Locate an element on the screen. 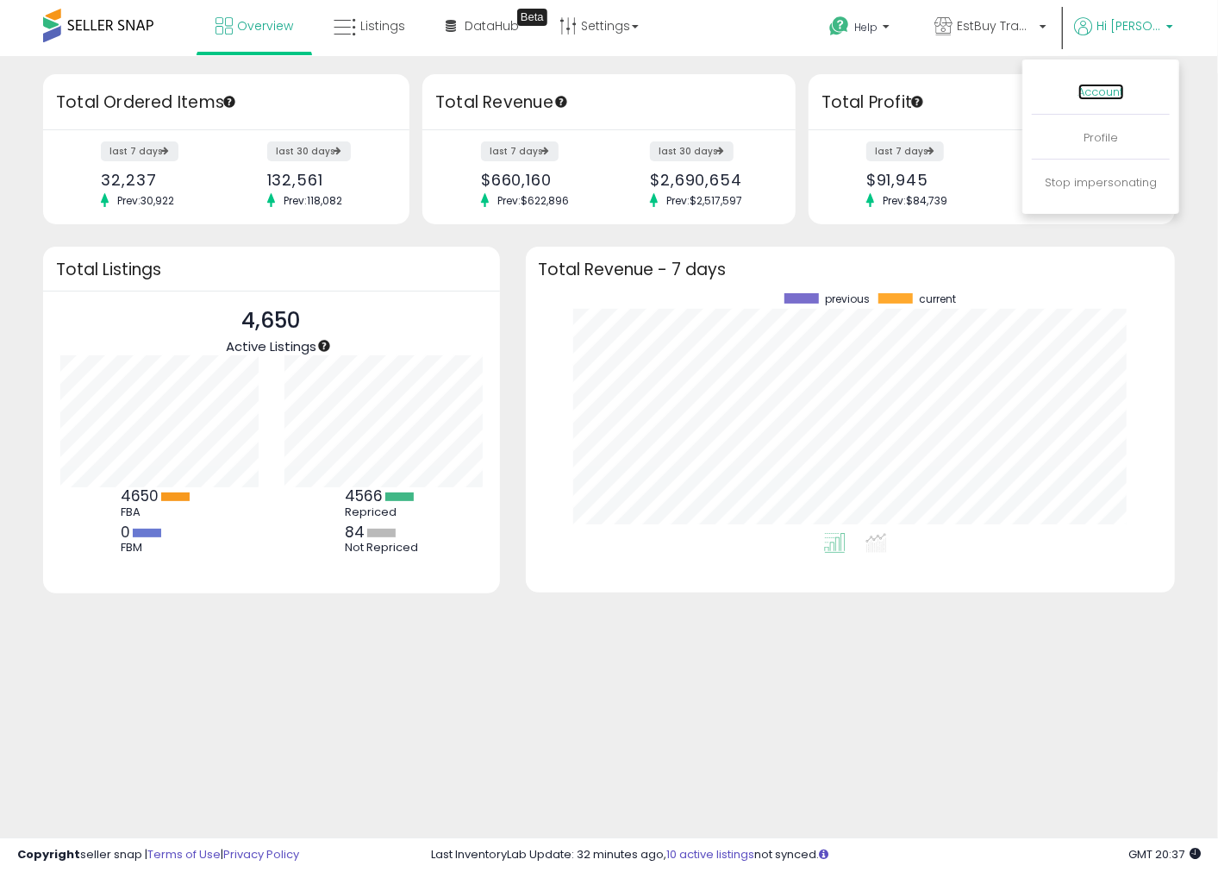 This screenshot has width=1218, height=872. span: DataHub is located at coordinates (491, 26).